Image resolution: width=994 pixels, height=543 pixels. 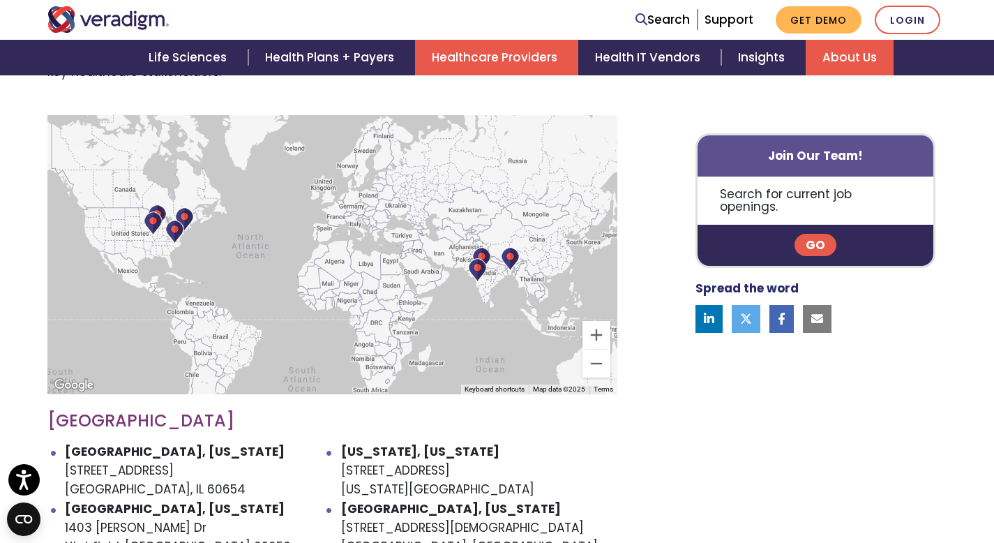 I want to click on a: Veradigm logo, so click(x=108, y=20).